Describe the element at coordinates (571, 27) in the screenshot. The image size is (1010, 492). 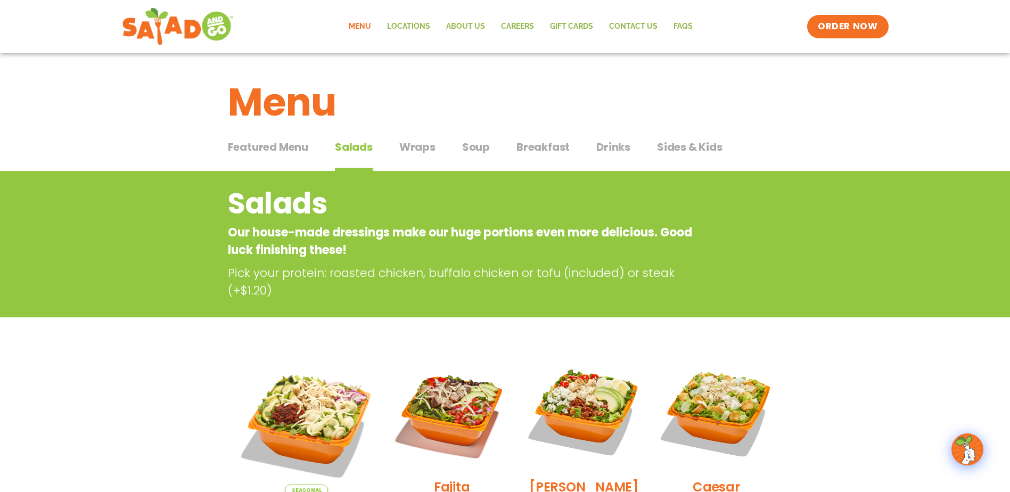
I see `a: GIFT CARDS` at that location.